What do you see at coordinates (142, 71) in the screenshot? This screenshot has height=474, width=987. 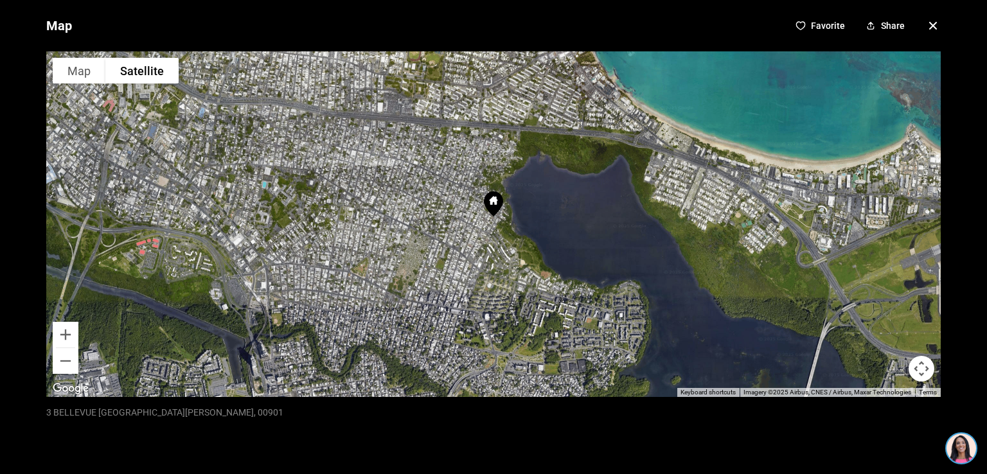 I see `button: Show satellite imagery` at bounding box center [142, 71].